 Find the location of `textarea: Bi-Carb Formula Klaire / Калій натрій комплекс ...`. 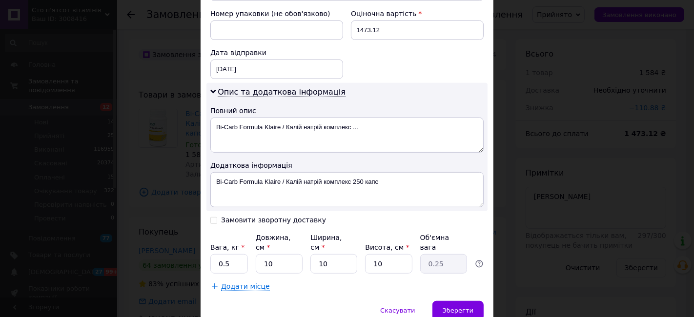

textarea: Bi-Carb Formula Klaire / Калій натрій комплекс ... is located at coordinates (347, 135).